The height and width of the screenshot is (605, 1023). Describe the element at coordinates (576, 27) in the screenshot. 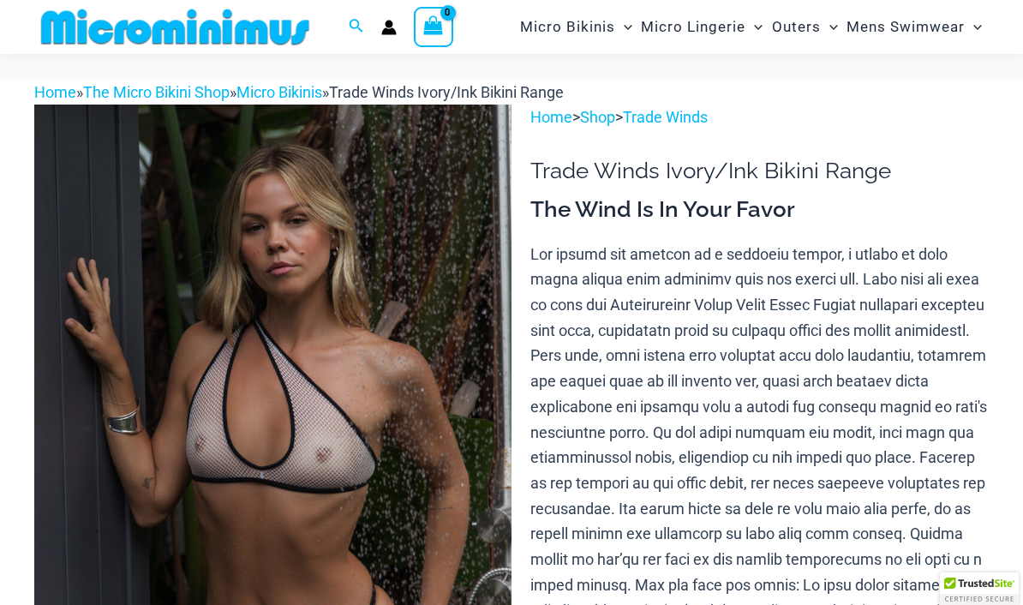

I see `a: Micro BikinisMenu ToggleMenu Toggle` at that location.